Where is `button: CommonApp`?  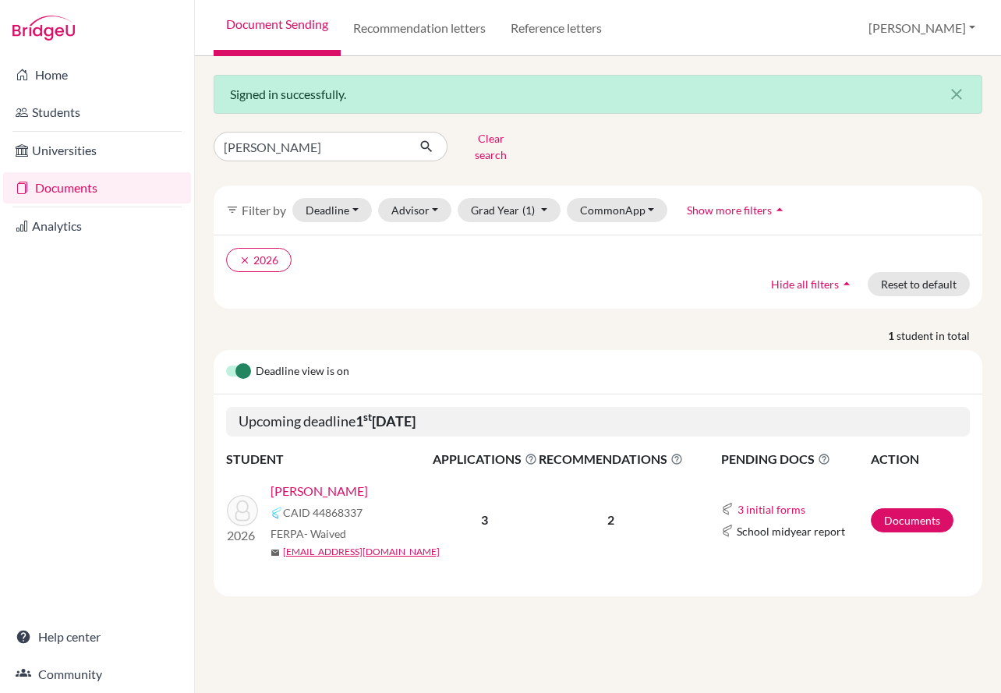 button: CommonApp is located at coordinates (617, 210).